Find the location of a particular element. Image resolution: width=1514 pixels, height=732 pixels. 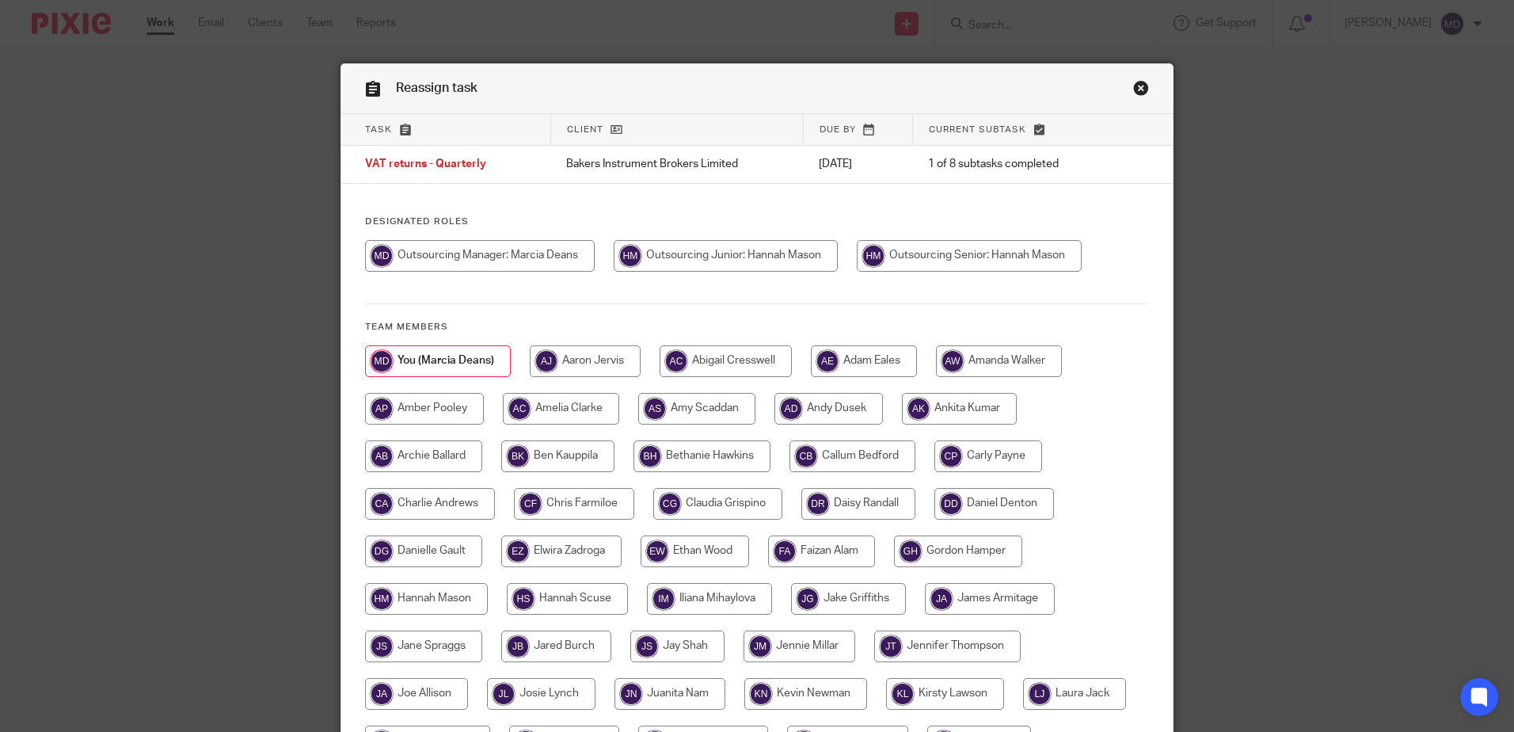

td: 1 of 8 subtasks completed is located at coordinates (1013, 165).